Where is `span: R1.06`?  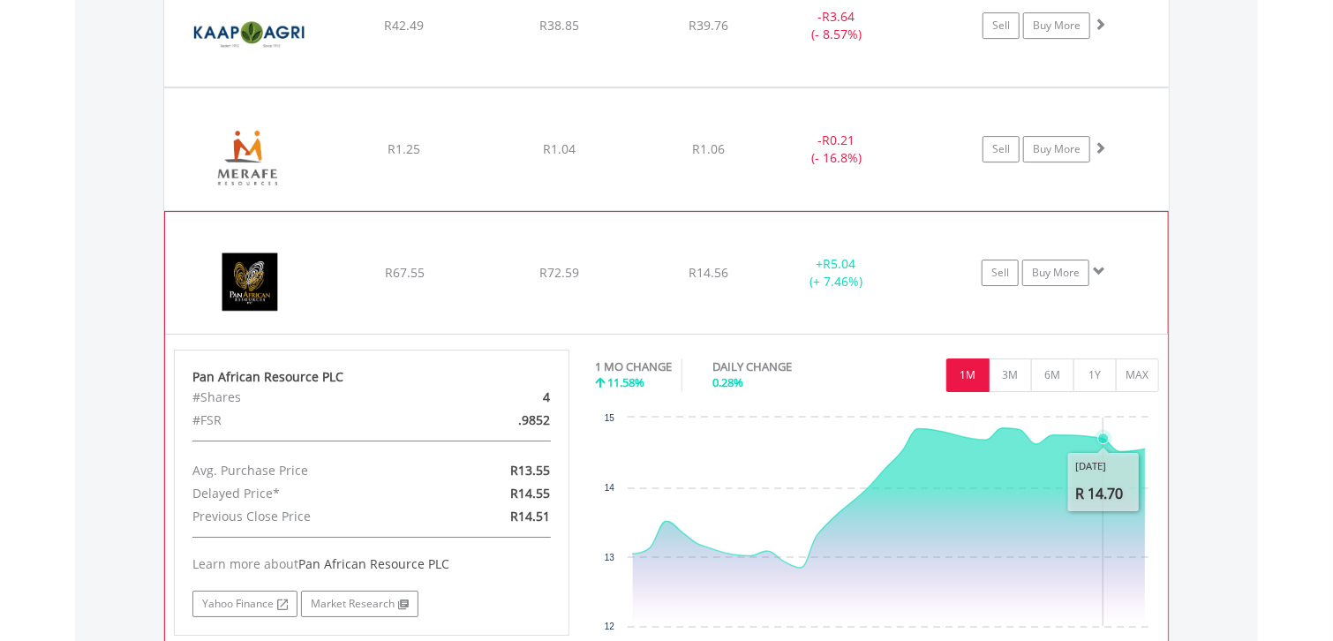 span: R1.06 is located at coordinates (708, 148).